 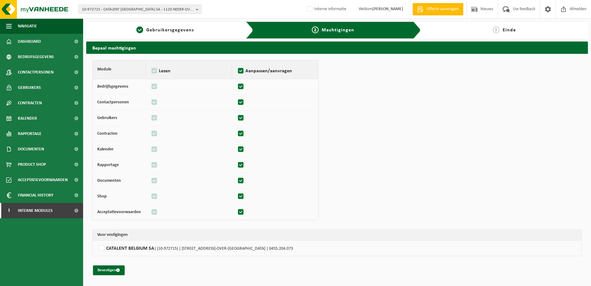 What do you see at coordinates (36, 72) in the screenshot?
I see `span: Contactpersonen` at bounding box center [36, 72].